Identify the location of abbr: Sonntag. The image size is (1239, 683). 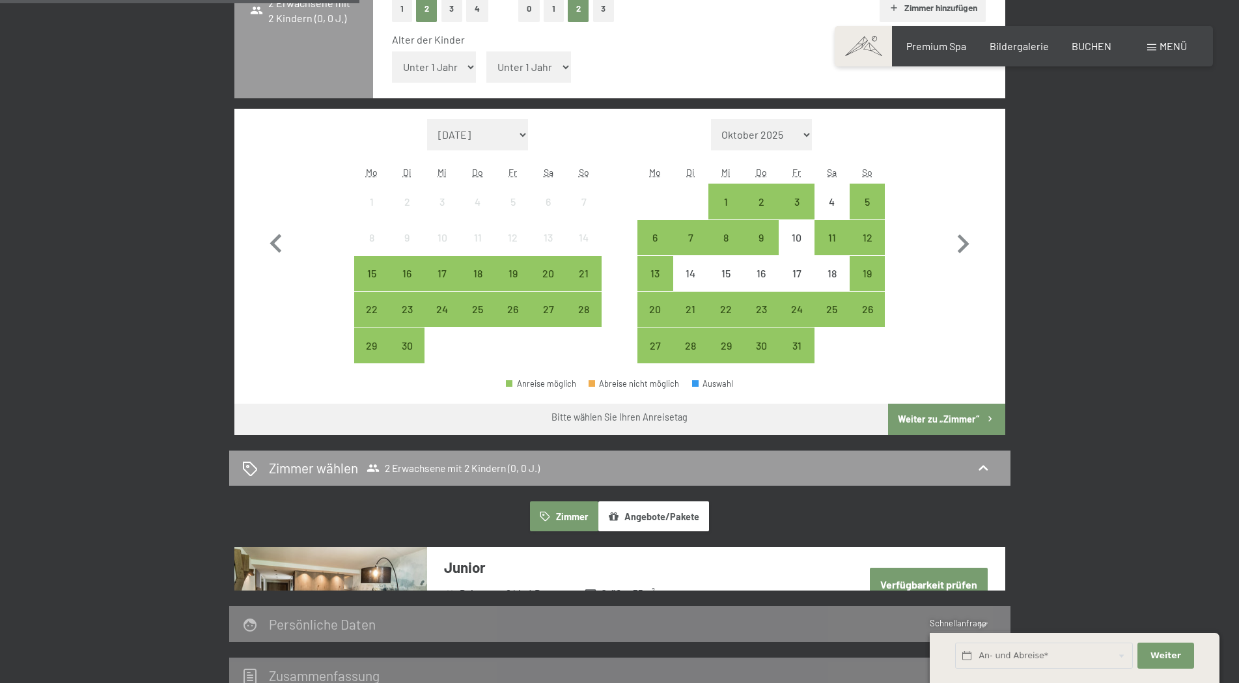
(584, 172).